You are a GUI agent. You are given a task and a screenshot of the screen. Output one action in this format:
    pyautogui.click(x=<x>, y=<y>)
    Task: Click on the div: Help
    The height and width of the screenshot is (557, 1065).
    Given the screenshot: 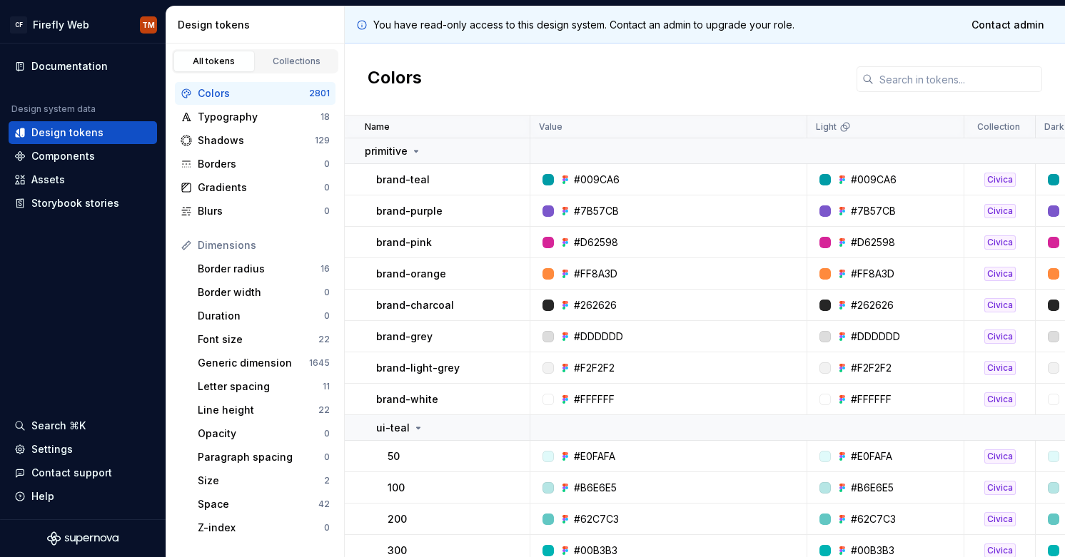 What is the action you would take?
    pyautogui.click(x=43, y=497)
    